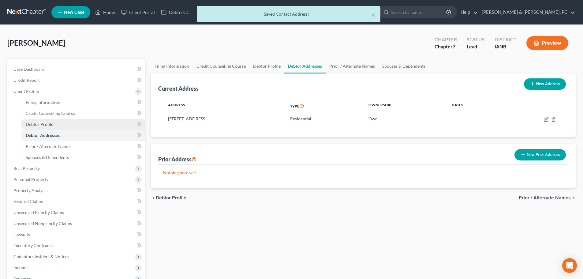 The image size is (583, 279). I want to click on a: Credit Report, so click(77, 80).